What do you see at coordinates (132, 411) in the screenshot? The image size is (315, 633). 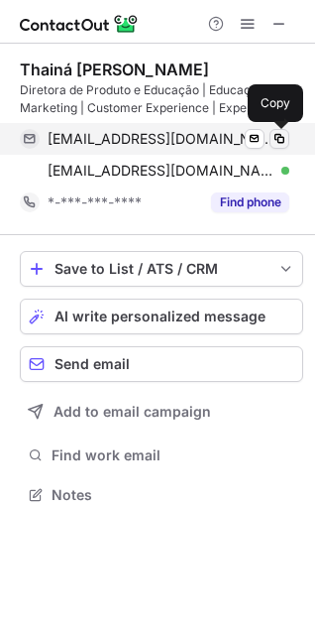 I see `span: Add to email campaign` at bounding box center [132, 411].